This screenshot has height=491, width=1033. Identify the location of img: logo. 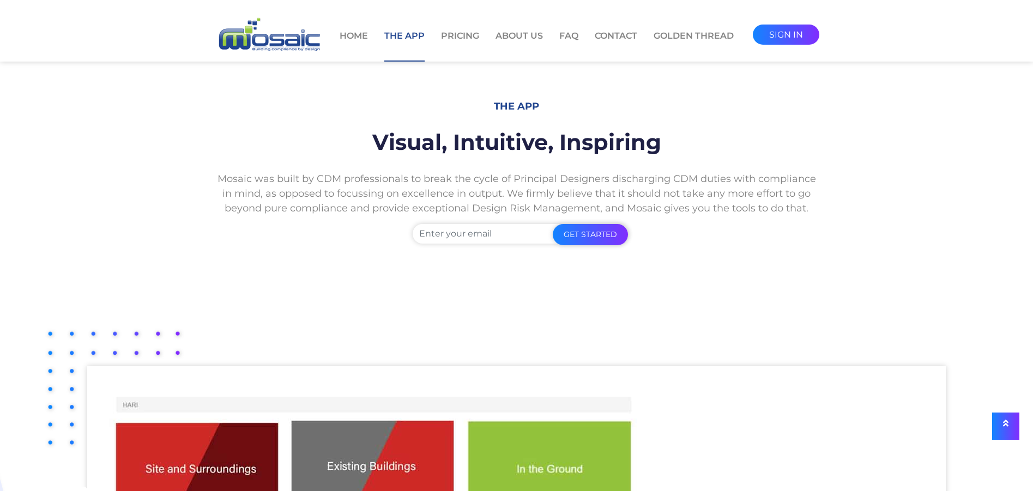
(269, 35).